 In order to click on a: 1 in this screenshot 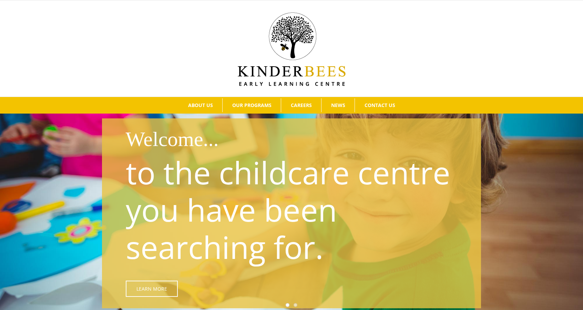, I will do `click(287, 304)`.